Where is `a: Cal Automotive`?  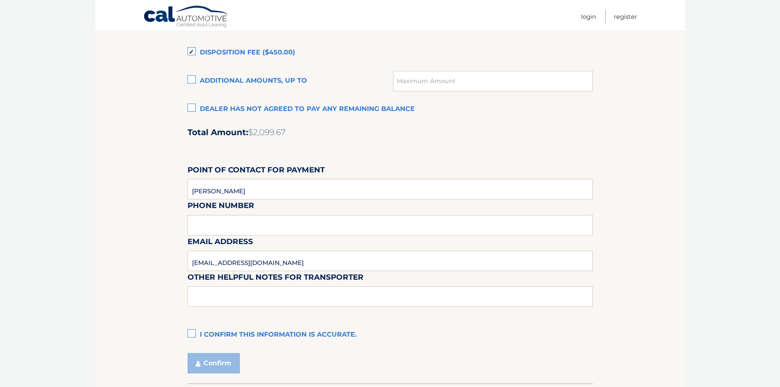
a: Cal Automotive is located at coordinates (186, 17).